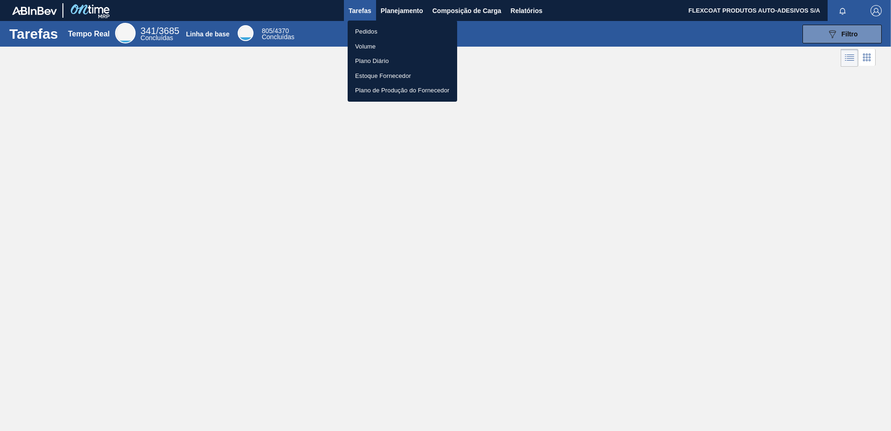 The height and width of the screenshot is (431, 891). What do you see at coordinates (402, 76) in the screenshot?
I see `li: Estoque Fornecedor` at bounding box center [402, 76].